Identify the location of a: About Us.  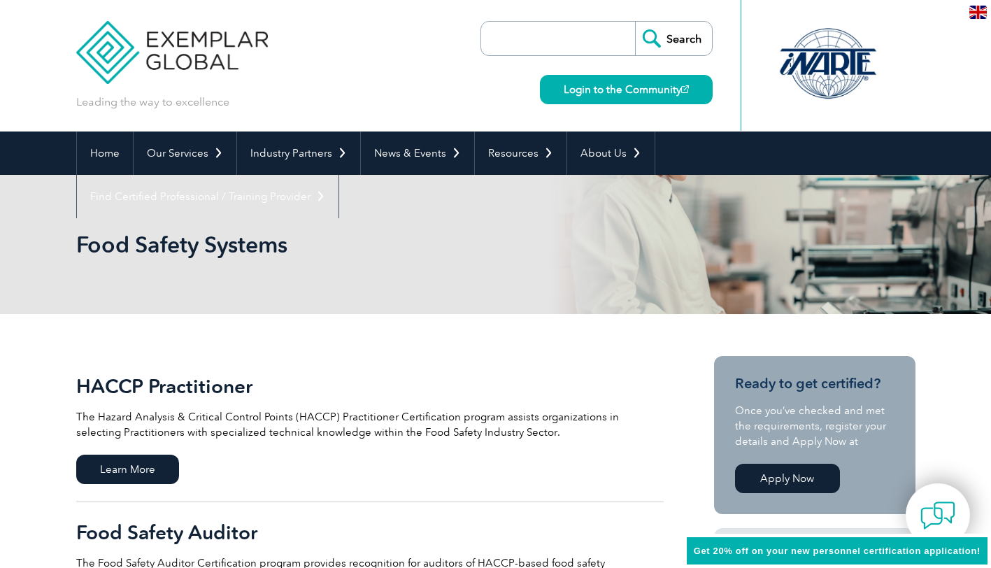
(611, 153).